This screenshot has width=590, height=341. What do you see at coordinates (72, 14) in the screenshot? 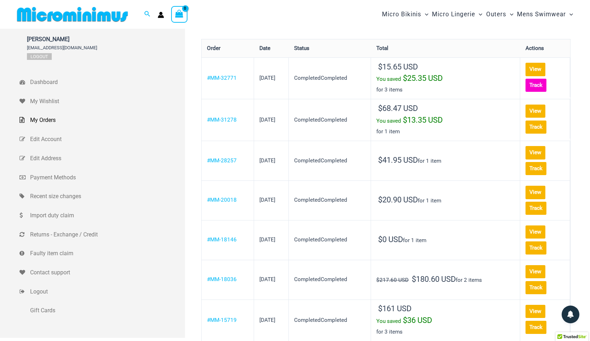
I see `img: MM SHOP LOGO FLAT` at bounding box center [72, 14].